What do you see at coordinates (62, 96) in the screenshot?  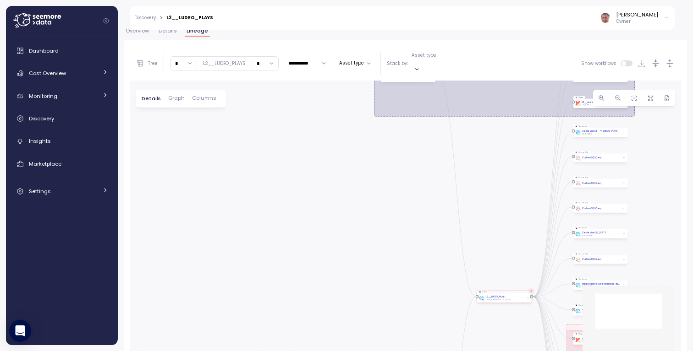 I see `a: Monitoring` at bounding box center [62, 96].